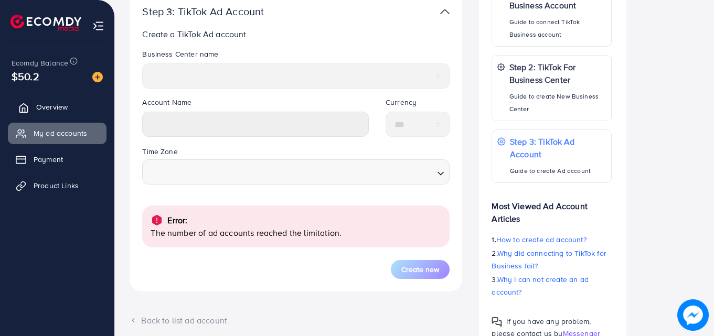 The image size is (714, 336). I want to click on img: menu, so click(98, 26).